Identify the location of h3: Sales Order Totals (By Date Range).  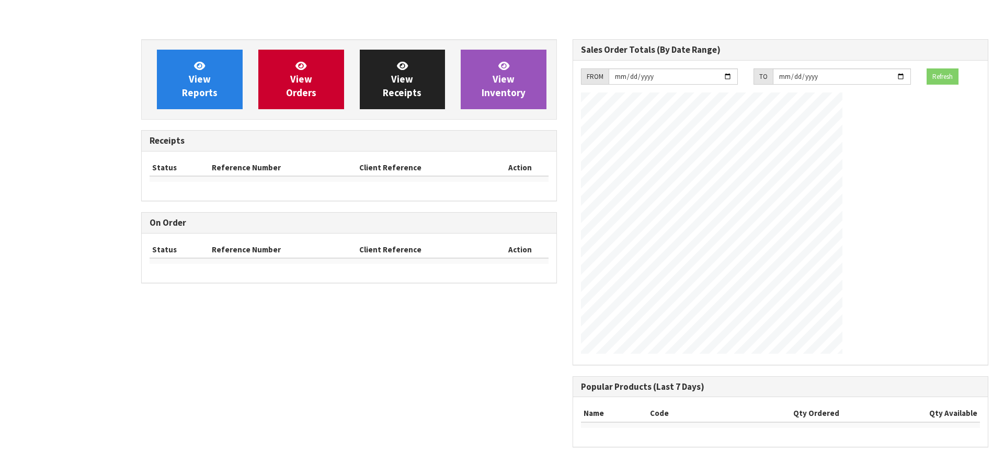
(780, 50).